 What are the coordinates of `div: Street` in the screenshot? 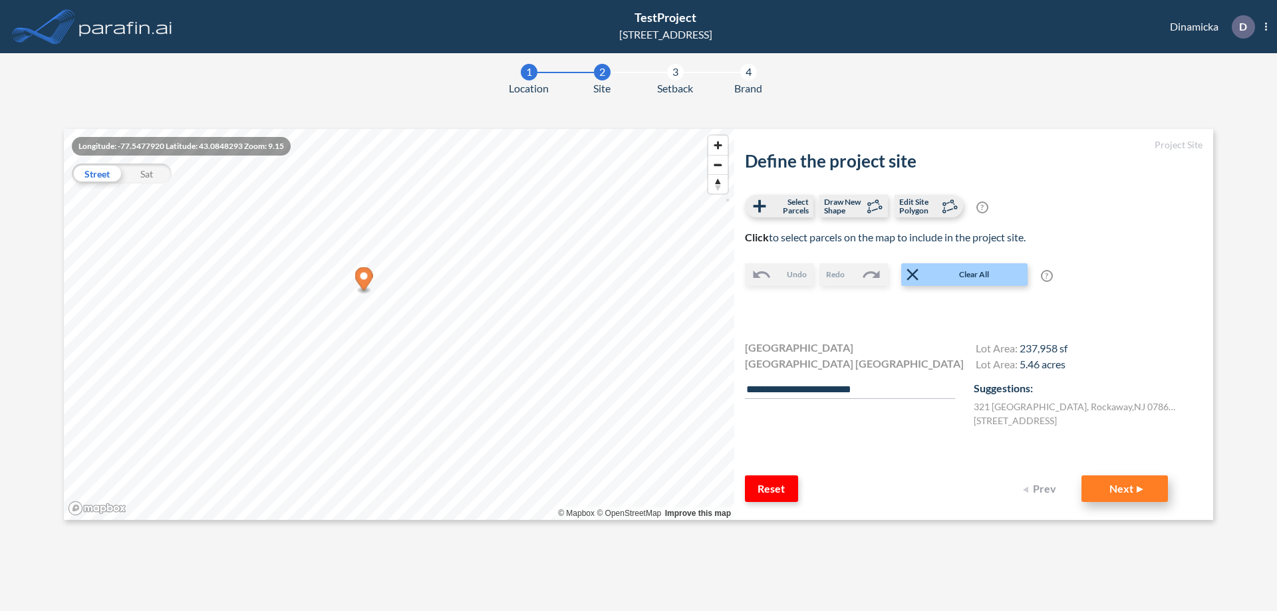 It's located at (96, 174).